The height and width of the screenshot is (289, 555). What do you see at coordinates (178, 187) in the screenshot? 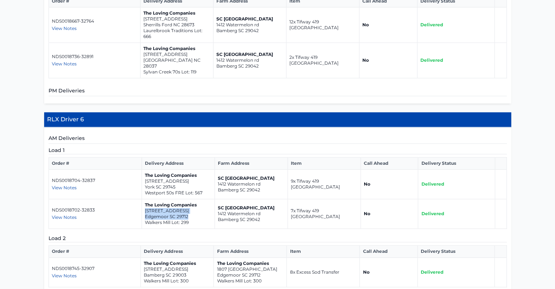
I see `p: York SC 29745` at bounding box center [178, 187].